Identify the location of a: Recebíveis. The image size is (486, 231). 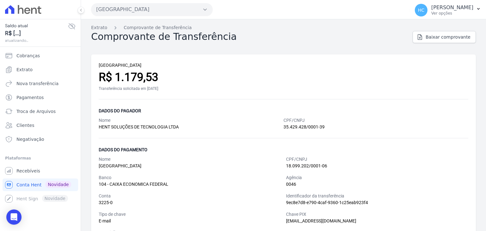
(40, 171).